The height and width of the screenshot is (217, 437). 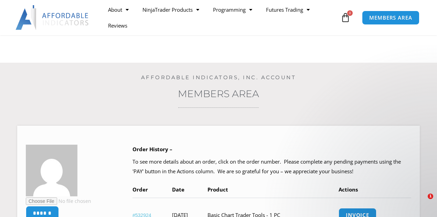 What do you see at coordinates (391, 18) in the screenshot?
I see `span: MEMBERS AREA` at bounding box center [391, 18].